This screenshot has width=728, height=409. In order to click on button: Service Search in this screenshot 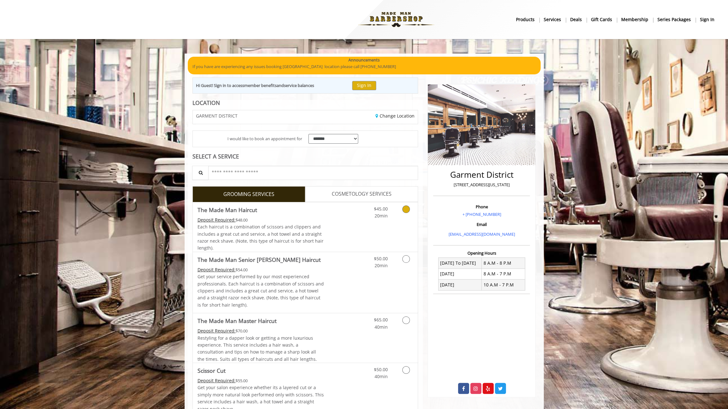, I will do `click(200, 173)`.